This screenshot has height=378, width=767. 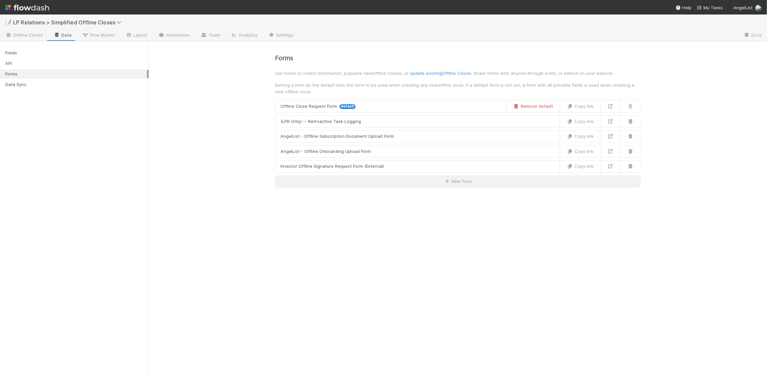 I want to click on p: Use forms to collect information, populate new Offline Closes , or . Share forms with anyone thro..., so click(x=458, y=73).